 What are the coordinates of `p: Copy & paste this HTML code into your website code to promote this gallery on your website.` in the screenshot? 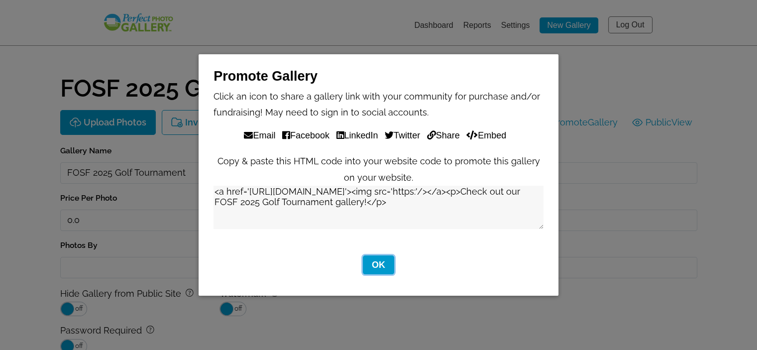 It's located at (378, 194).